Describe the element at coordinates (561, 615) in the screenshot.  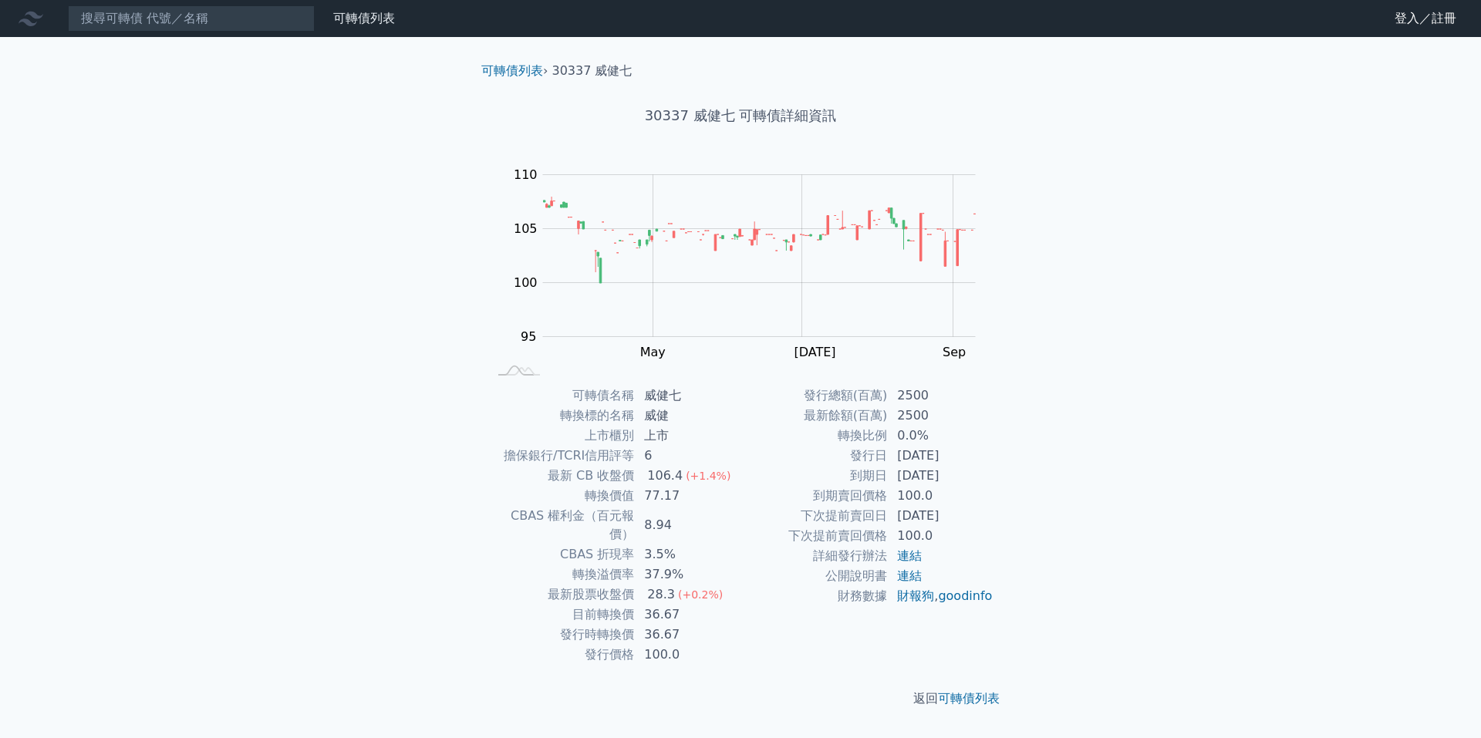
I see `td: 目前轉換價` at that location.